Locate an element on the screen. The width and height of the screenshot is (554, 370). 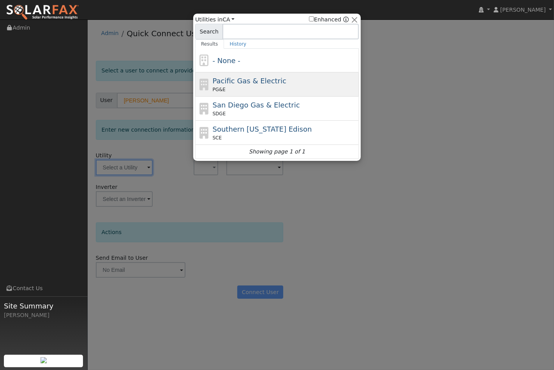
input: Enhanced is located at coordinates (311, 19).